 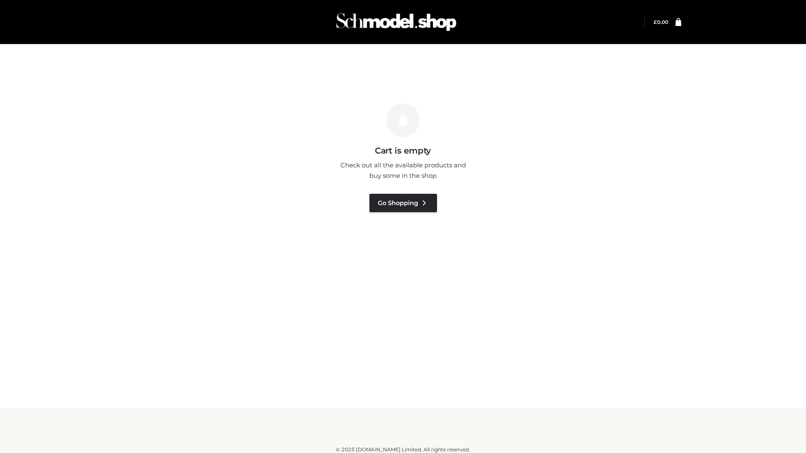 I want to click on bdi: 0.00, so click(x=661, y=22).